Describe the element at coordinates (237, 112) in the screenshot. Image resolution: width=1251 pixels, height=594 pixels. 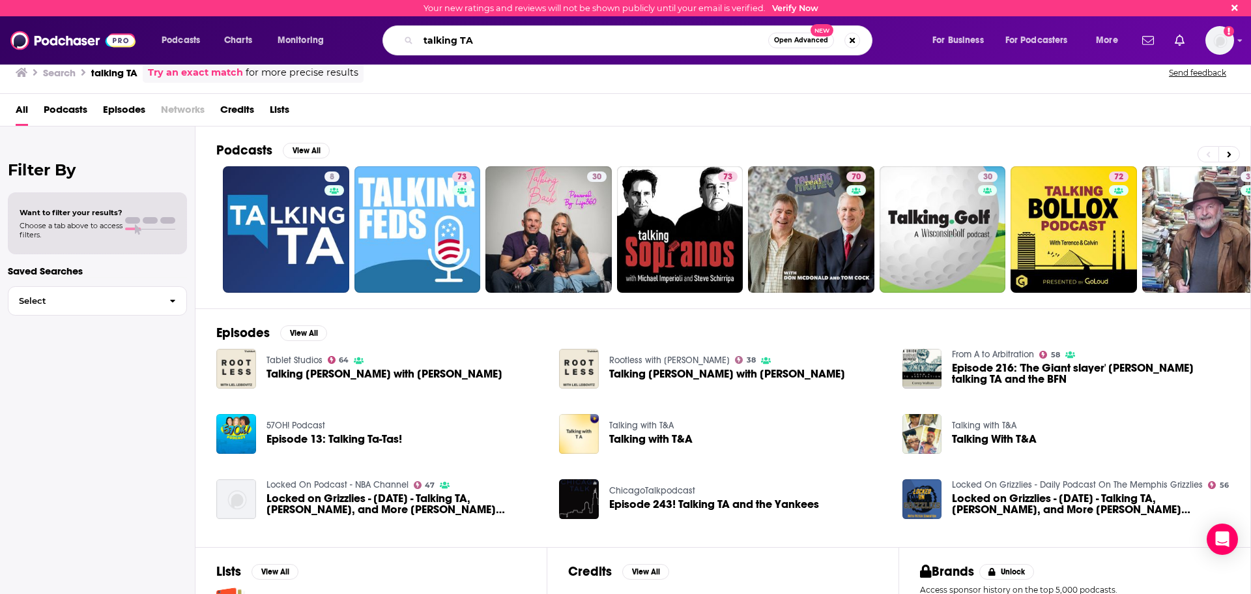
I see `a: Credits` at that location.